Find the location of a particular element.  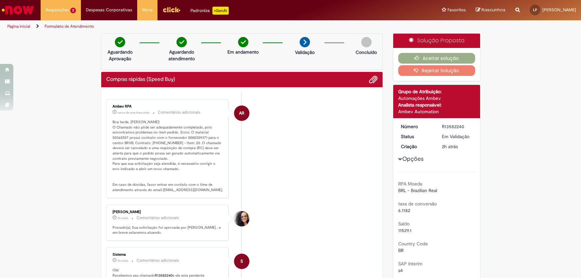

p: +GenAi is located at coordinates (220, 11).